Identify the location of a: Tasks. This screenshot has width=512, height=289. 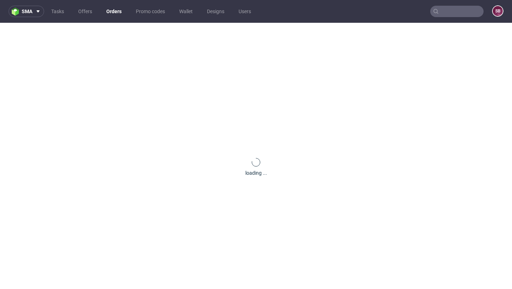
(58, 11).